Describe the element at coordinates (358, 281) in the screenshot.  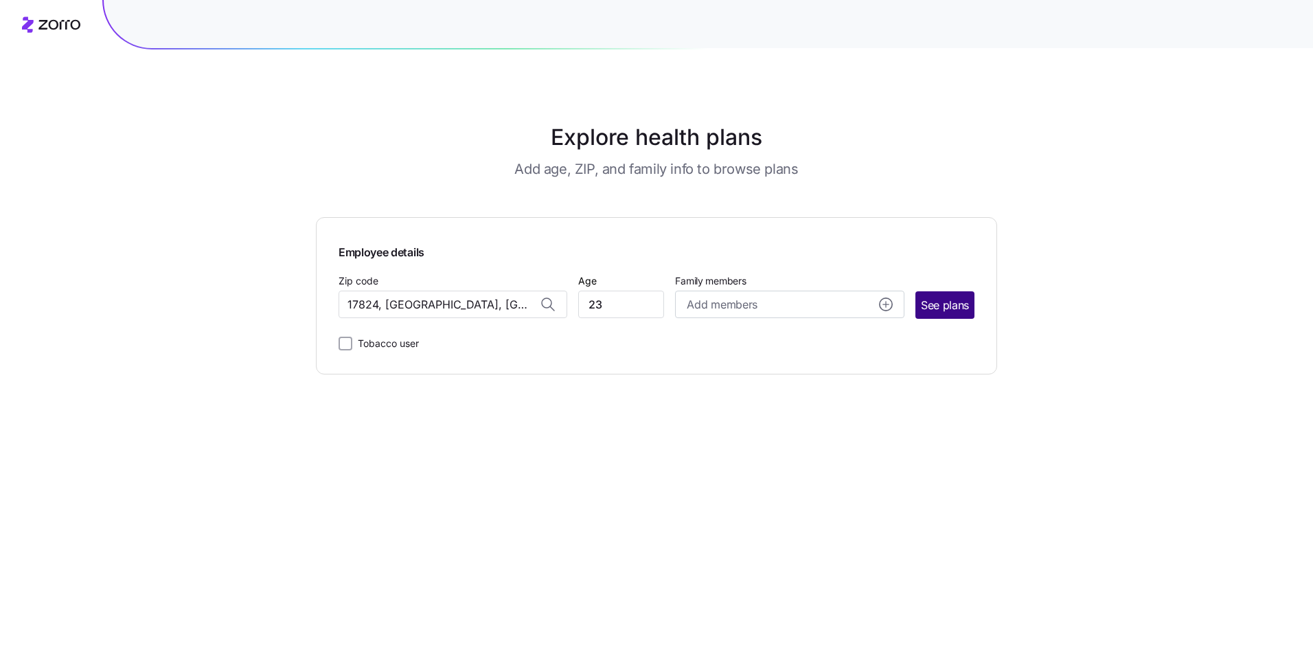
I see `label: Zip code` at that location.